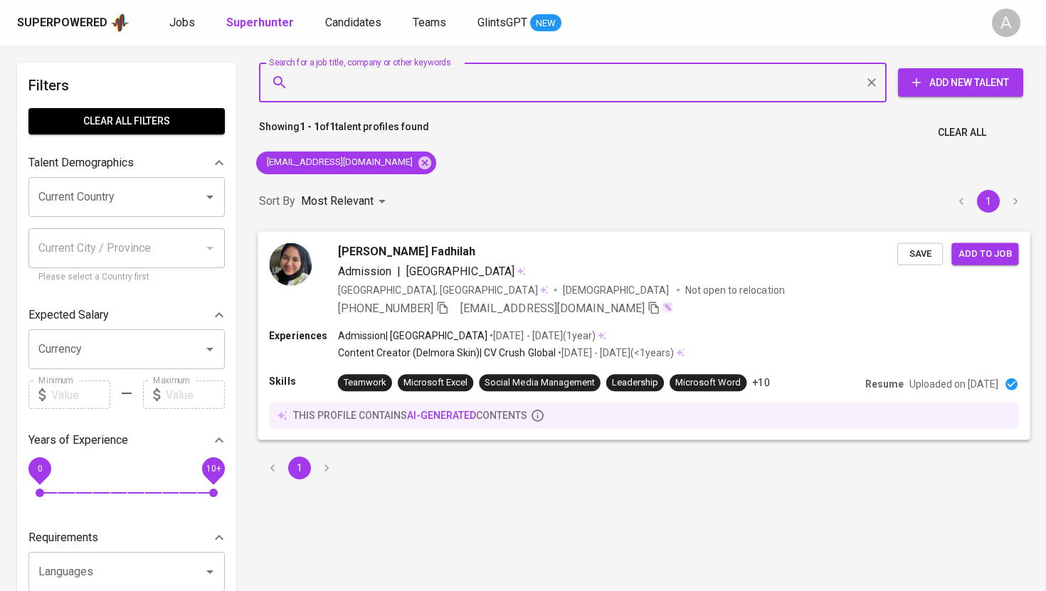 This screenshot has height=591, width=1046. What do you see at coordinates (353, 22) in the screenshot?
I see `span: Candidates` at bounding box center [353, 22].